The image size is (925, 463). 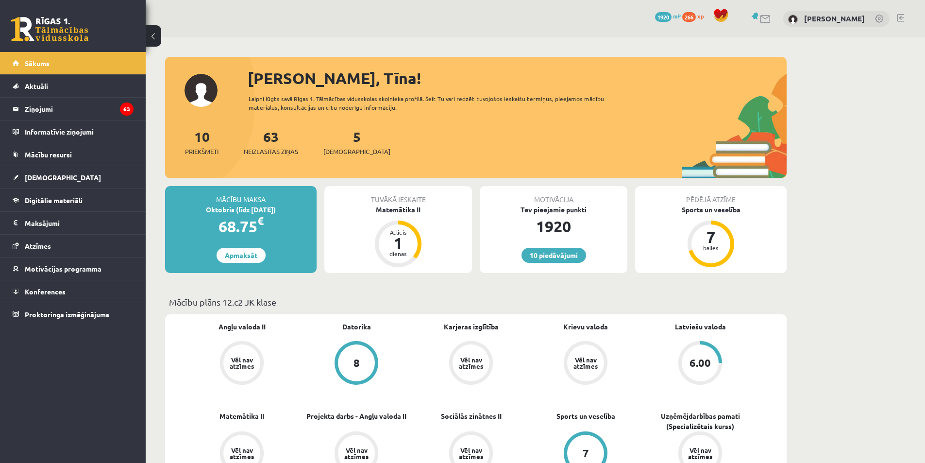 I want to click on div: Atlicis, so click(x=398, y=232).